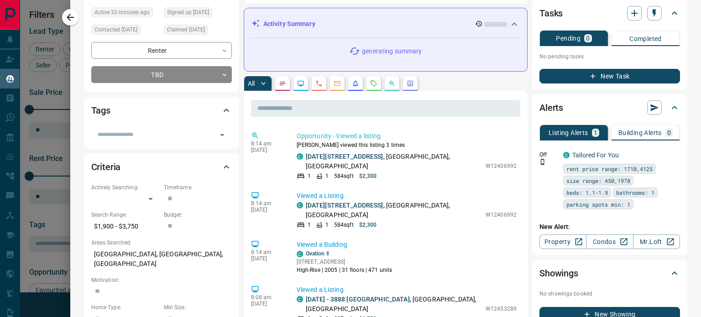 The width and height of the screenshot is (701, 317). I want to click on p: Completed, so click(645, 39).